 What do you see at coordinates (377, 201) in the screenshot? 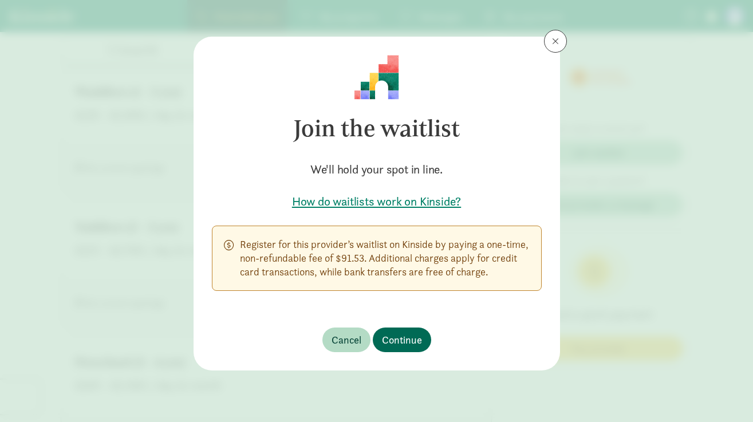
I see `h5: How do waitlists work on Kinside?` at bounding box center [377, 201].